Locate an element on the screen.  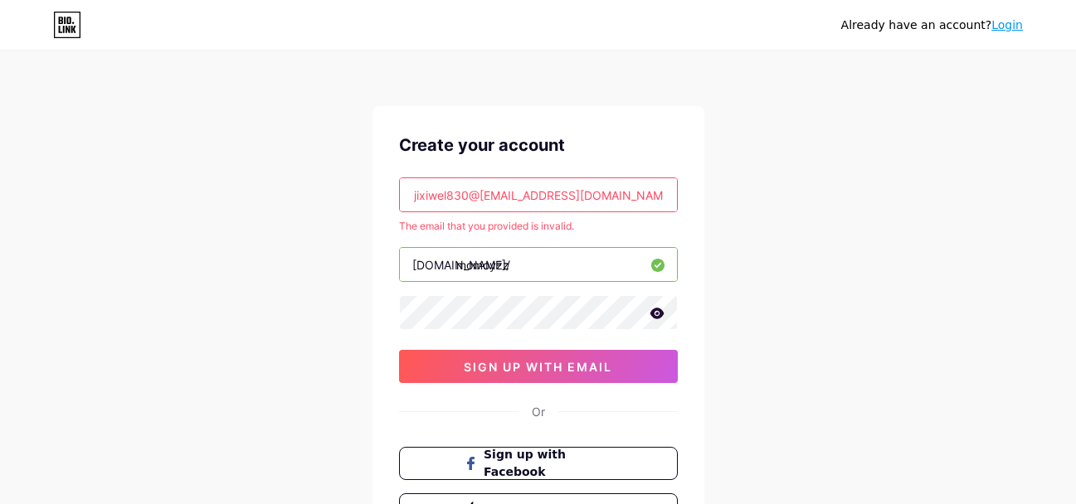
div: Already have an account? is located at coordinates (931, 25).